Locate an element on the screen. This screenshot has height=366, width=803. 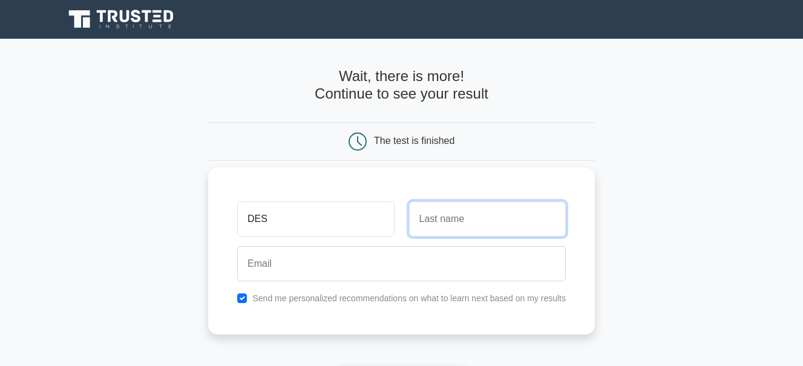
input: First name is located at coordinates (315, 219).